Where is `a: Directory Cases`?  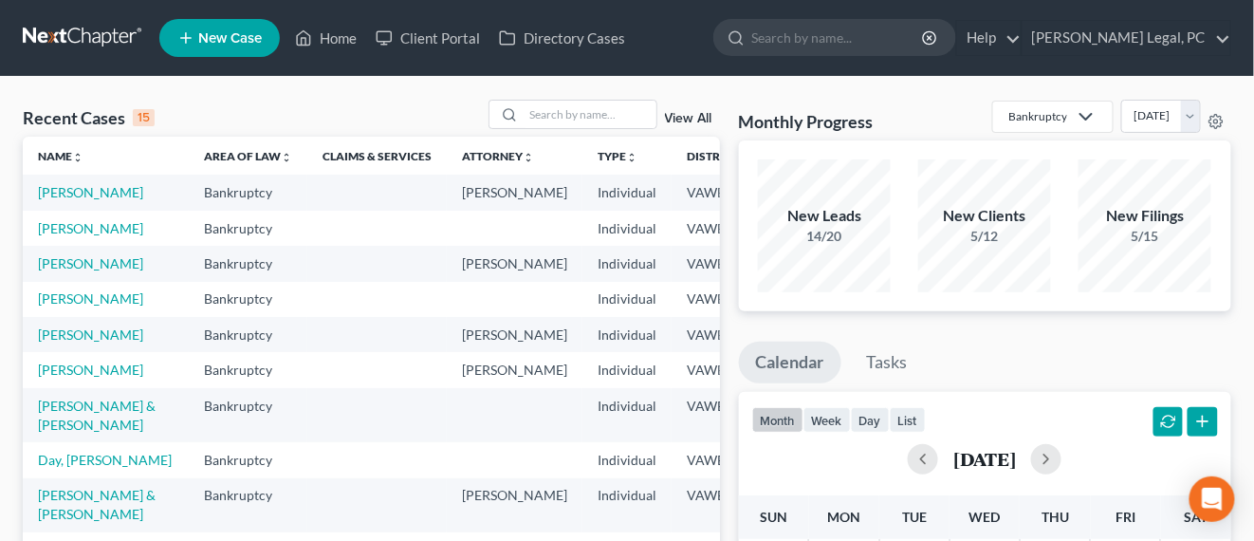 a: Directory Cases is located at coordinates (561, 38).